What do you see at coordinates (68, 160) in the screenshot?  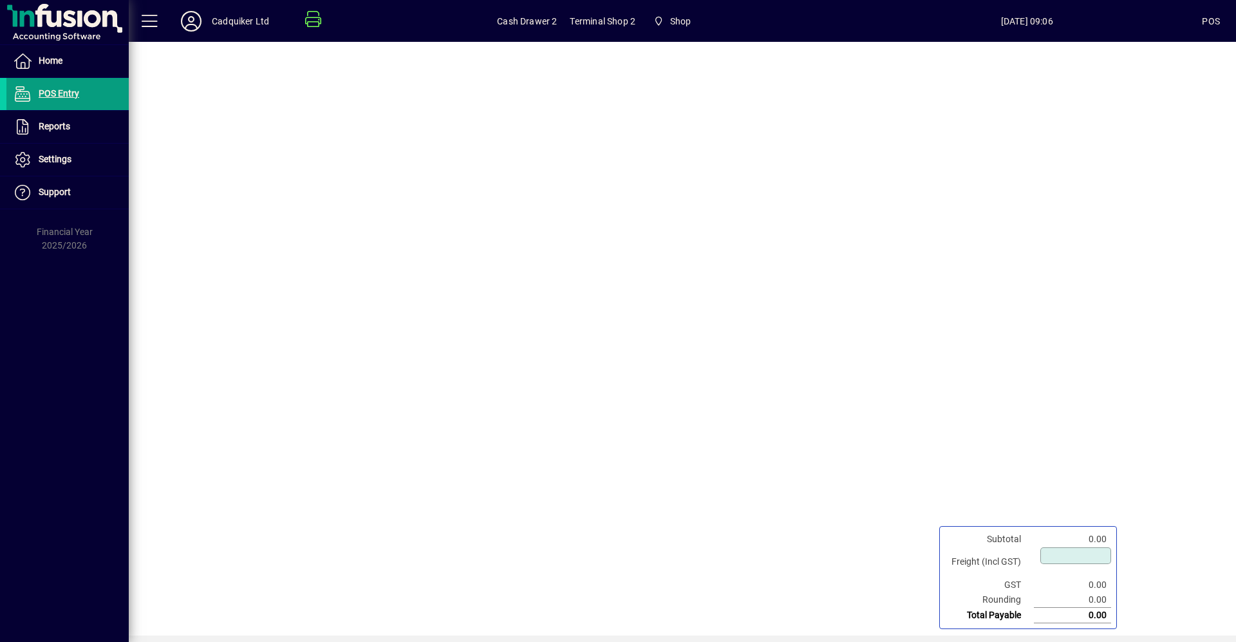 I see `a: Settings` at bounding box center [68, 160].